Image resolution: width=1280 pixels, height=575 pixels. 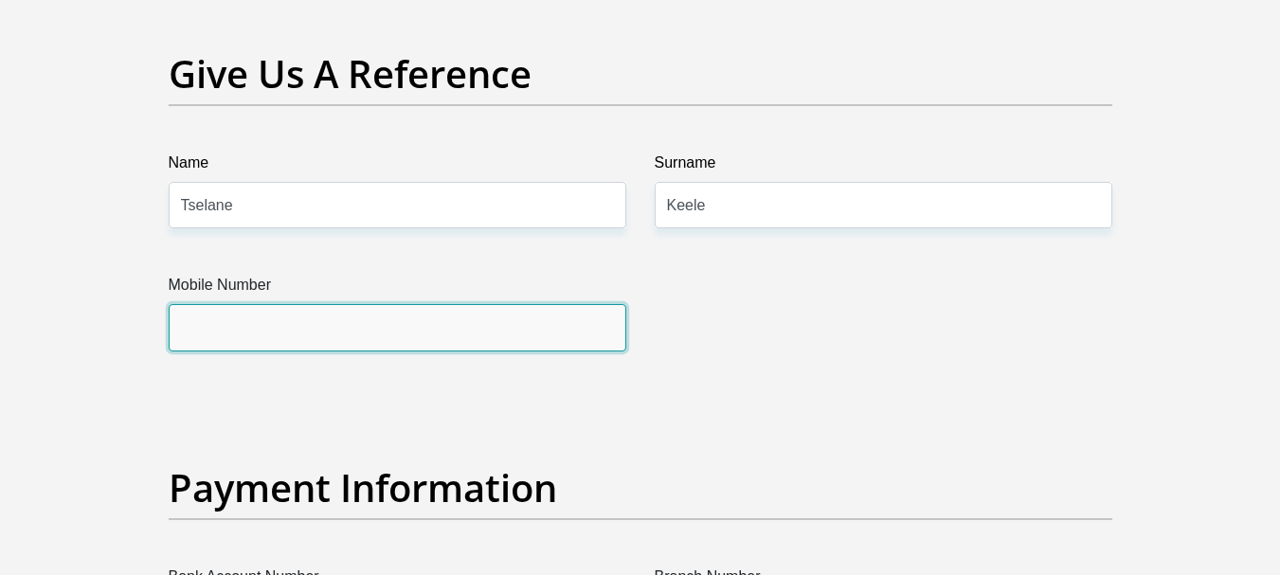 I want to click on label: Name, so click(x=397, y=167).